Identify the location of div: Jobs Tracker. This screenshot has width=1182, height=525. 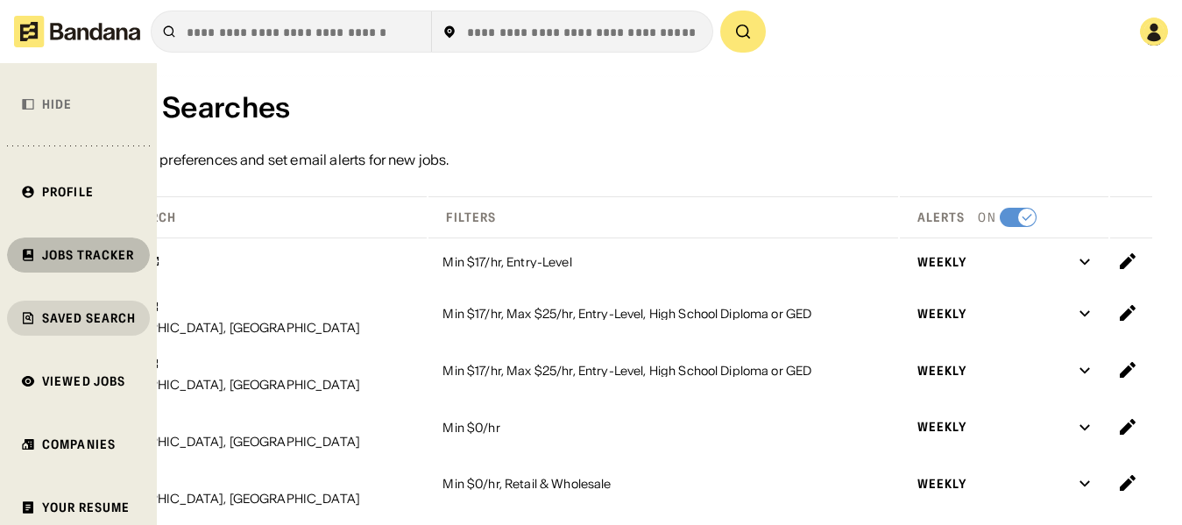
(88, 255).